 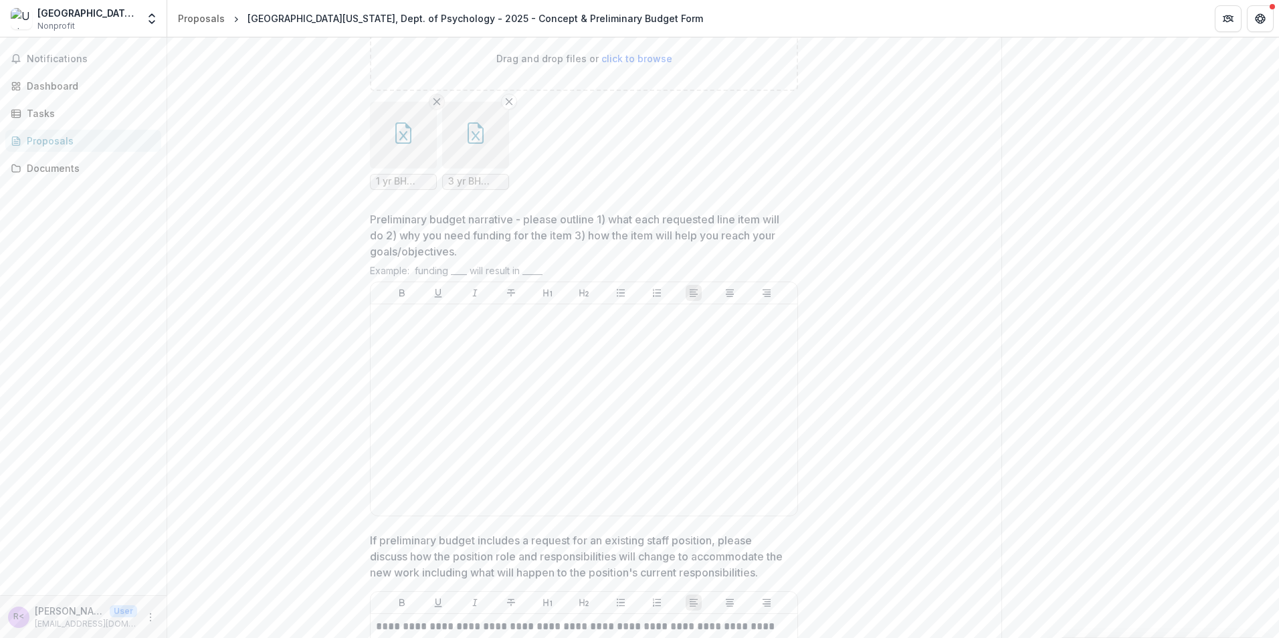 What do you see at coordinates (151, 618) in the screenshot?
I see `button: More` at bounding box center [151, 618].